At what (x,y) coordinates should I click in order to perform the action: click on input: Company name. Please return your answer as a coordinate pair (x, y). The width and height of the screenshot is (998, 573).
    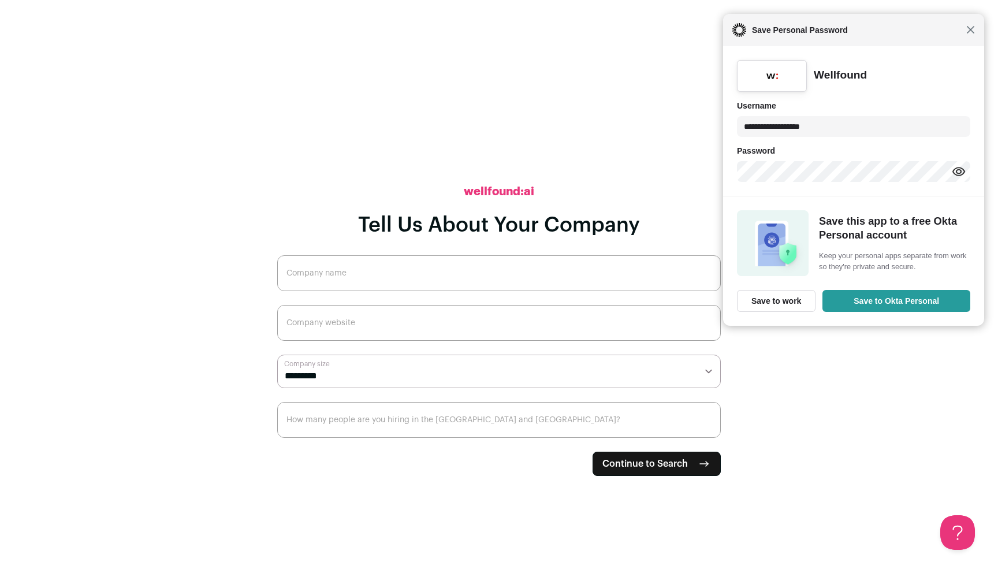
    Looking at the image, I should click on (499, 273).